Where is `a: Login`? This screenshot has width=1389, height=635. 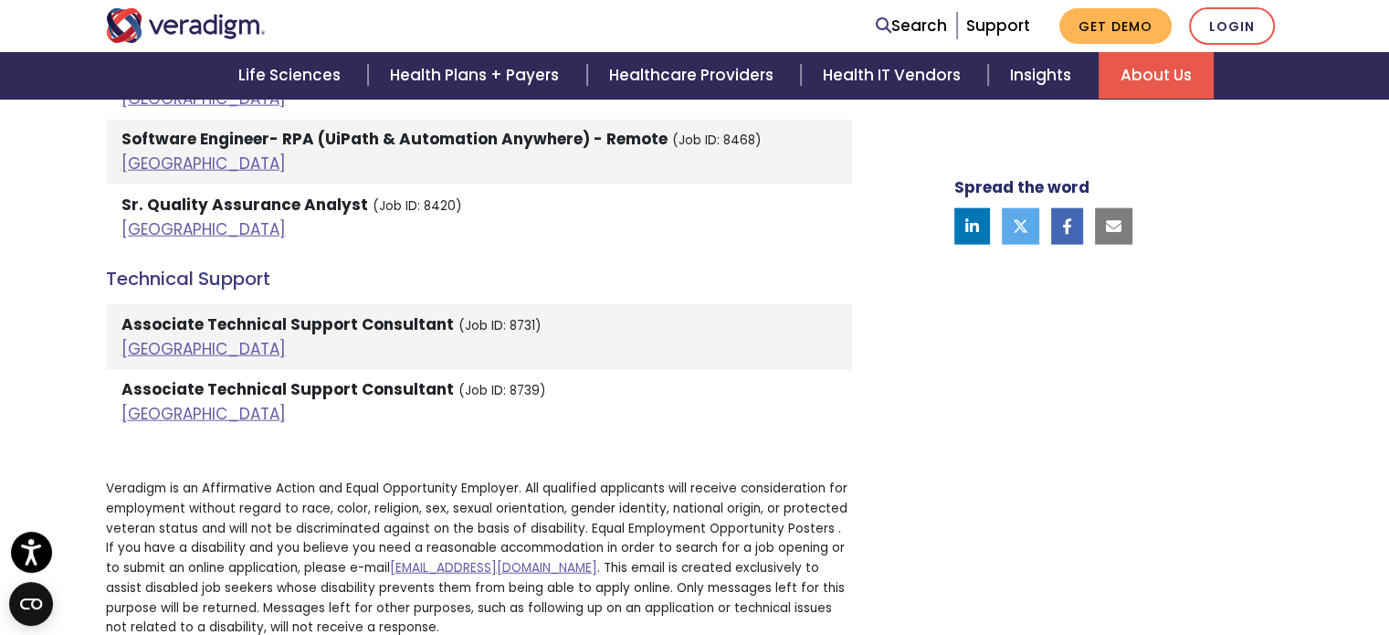 a: Login is located at coordinates (1232, 26).